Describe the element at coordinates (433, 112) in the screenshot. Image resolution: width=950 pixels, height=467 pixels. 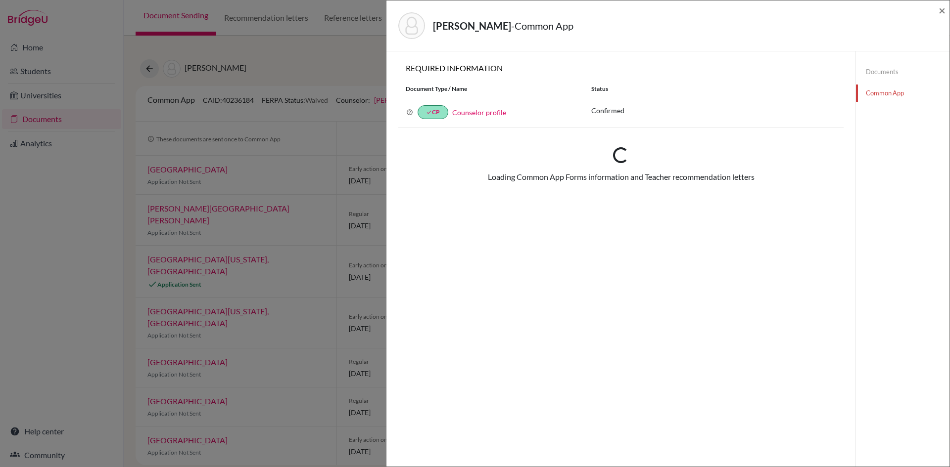
I see `a: doneCP` at that location.